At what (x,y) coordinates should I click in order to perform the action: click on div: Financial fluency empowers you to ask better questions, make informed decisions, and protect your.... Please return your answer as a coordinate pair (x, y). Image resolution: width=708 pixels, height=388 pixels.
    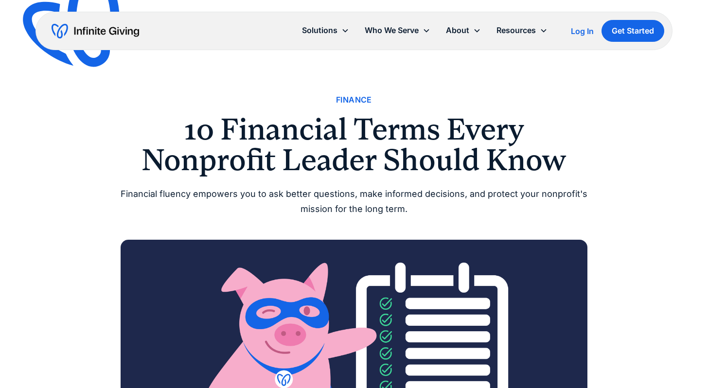
    Looking at the image, I should click on (354, 201).